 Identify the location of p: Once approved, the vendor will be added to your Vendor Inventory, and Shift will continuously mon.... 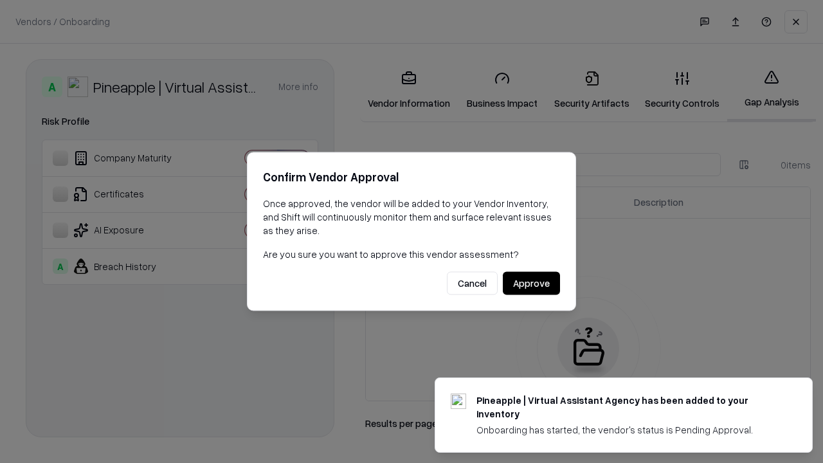
(411, 217).